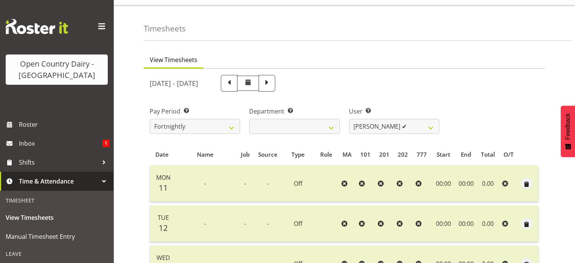  Describe the element at coordinates (64, 124) in the screenshot. I see `span: Roster` at that location.